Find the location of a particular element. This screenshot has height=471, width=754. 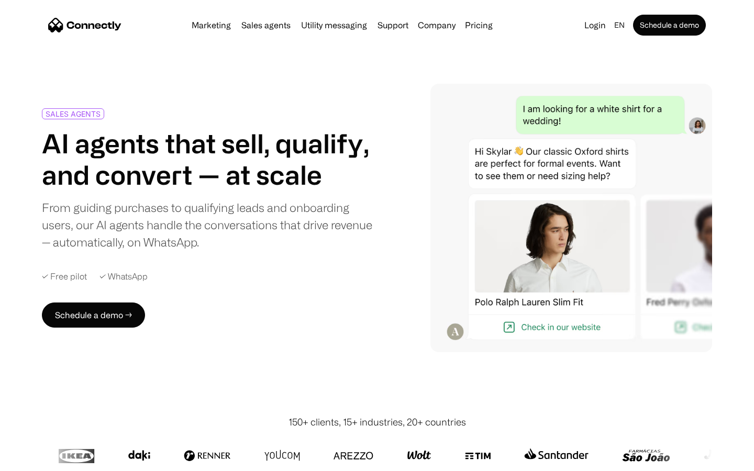

div: 150+ clients, 15+ industries, 20+ countries is located at coordinates (377, 422).